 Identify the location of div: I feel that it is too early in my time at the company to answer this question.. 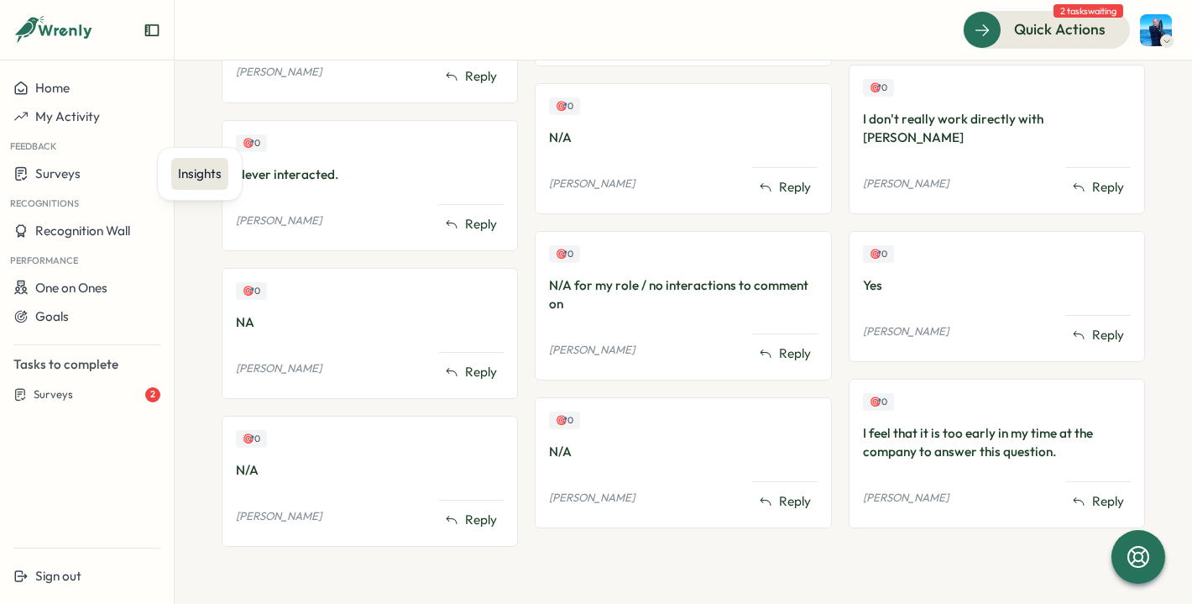
(997, 442).